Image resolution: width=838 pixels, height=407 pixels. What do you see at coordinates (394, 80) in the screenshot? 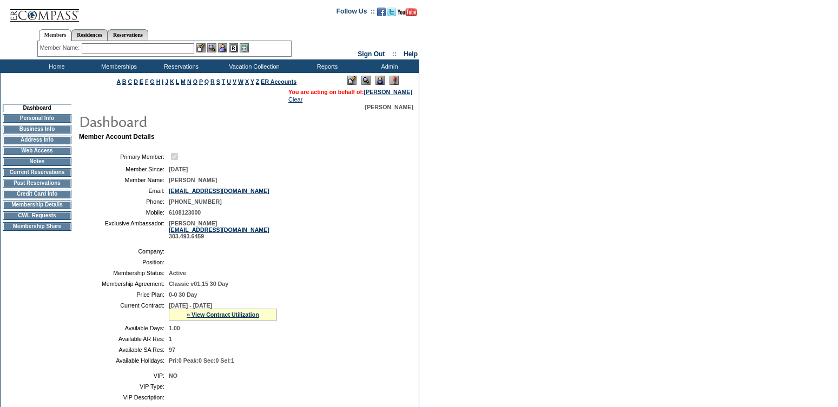
I see `img: Log Concern/Member Elevation` at bounding box center [394, 80].